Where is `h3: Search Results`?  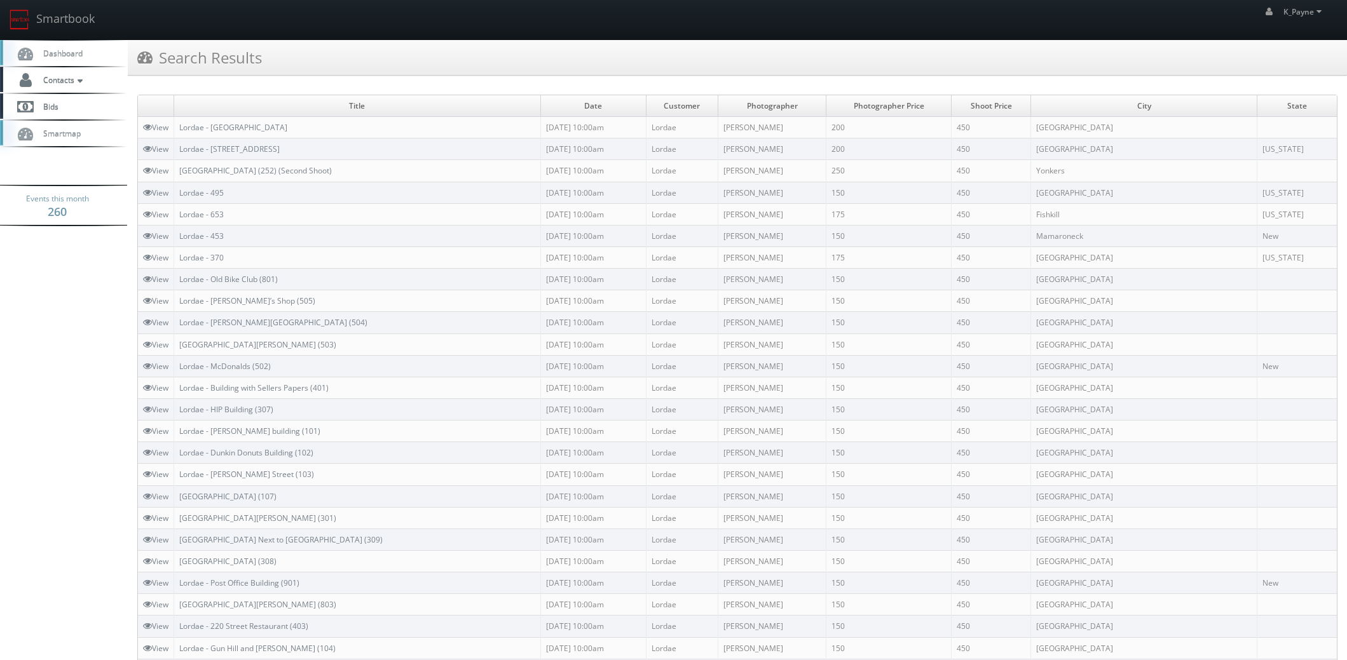 h3: Search Results is located at coordinates (200, 57).